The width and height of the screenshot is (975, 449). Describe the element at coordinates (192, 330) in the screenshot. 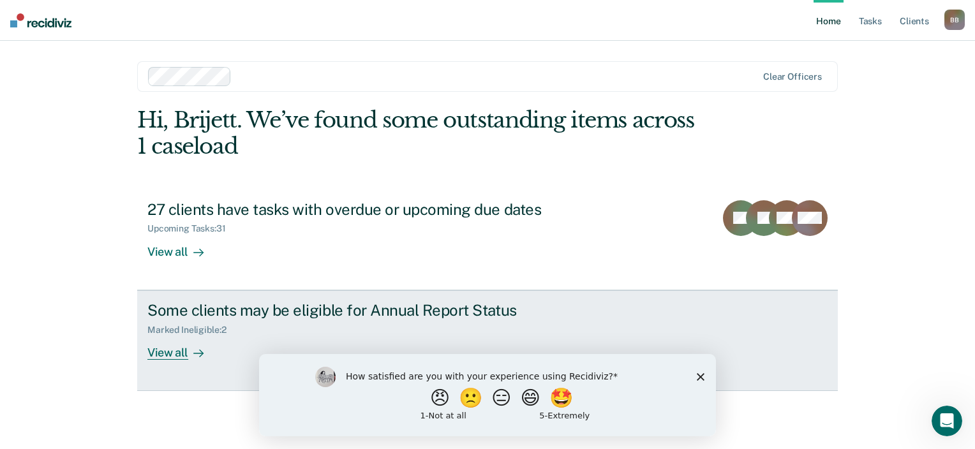

I see `div: Marked Ineligible : 2` at that location.